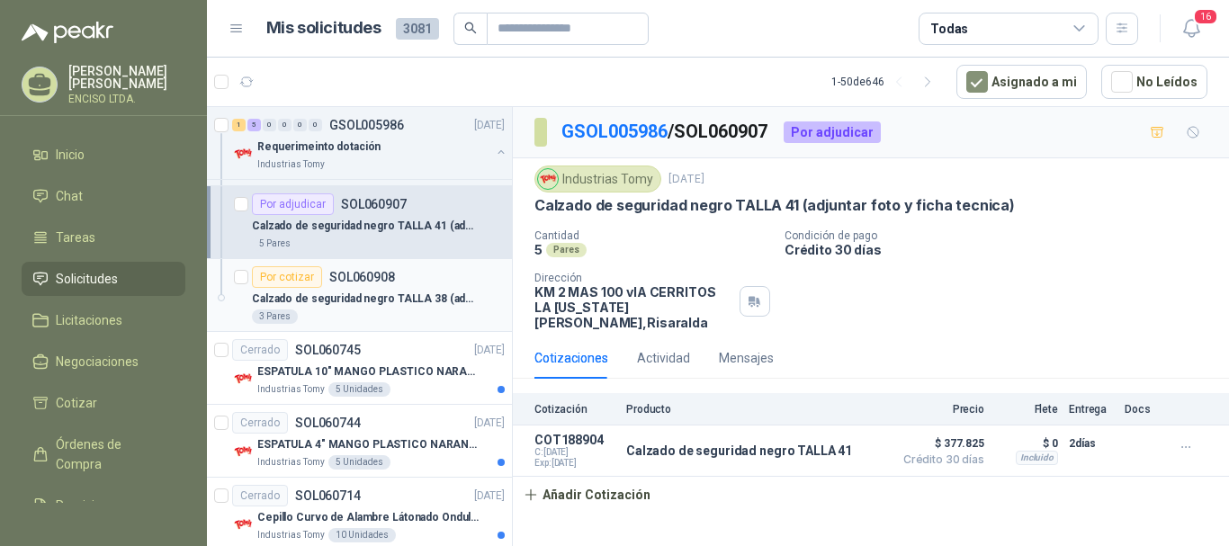 This screenshot has height=546, width=1229. Describe the element at coordinates (366, 125) in the screenshot. I see `p: GSOL005986` at that location.